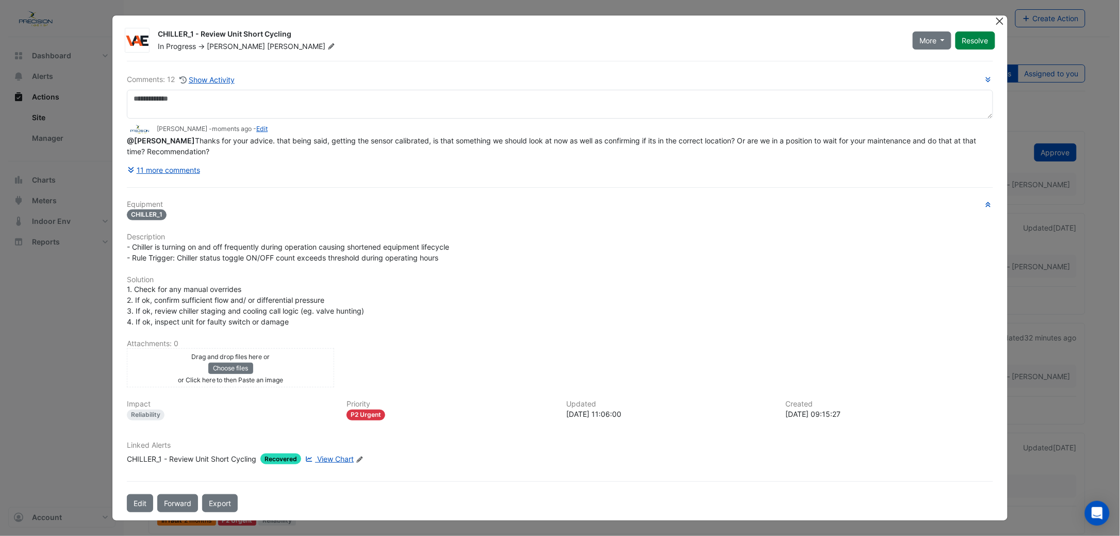 The width and height of the screenshot is (1120, 536). What do you see at coordinates (552, 146) in the screenshot?
I see `span: Thanks for your advice. that being said, getting the sensor calibrated, is that something we shou...` at bounding box center [552, 146].